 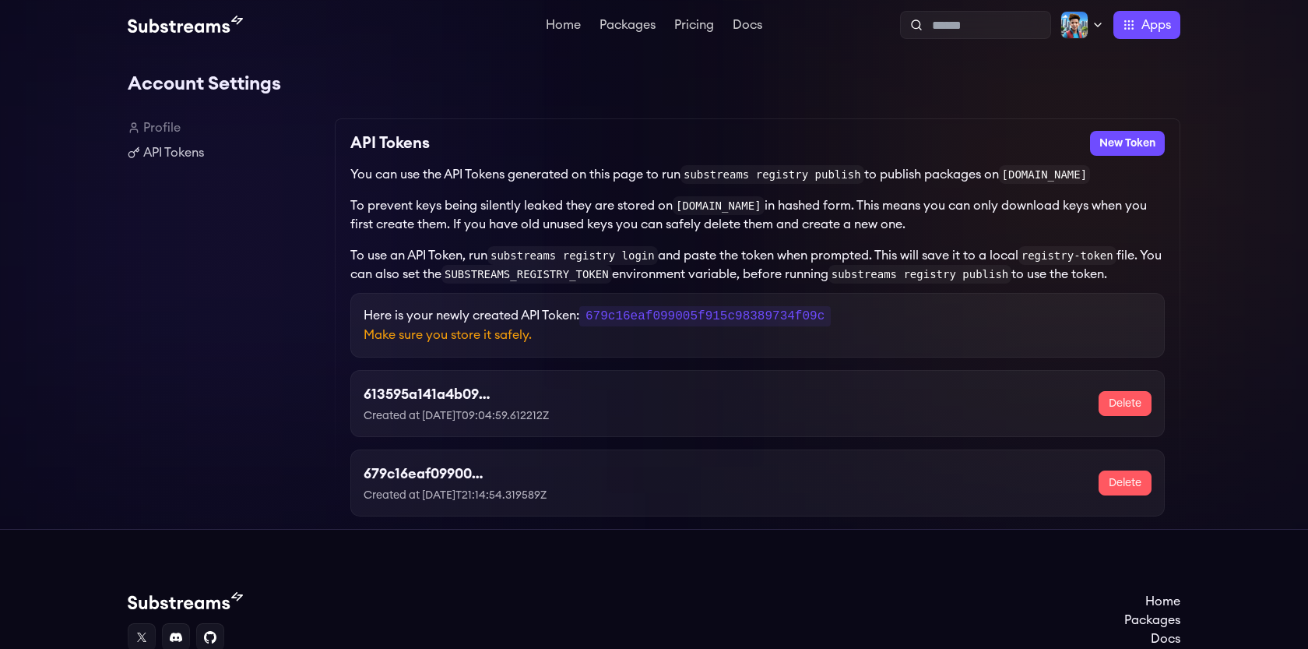 I want to click on button: New Token, so click(x=1127, y=143).